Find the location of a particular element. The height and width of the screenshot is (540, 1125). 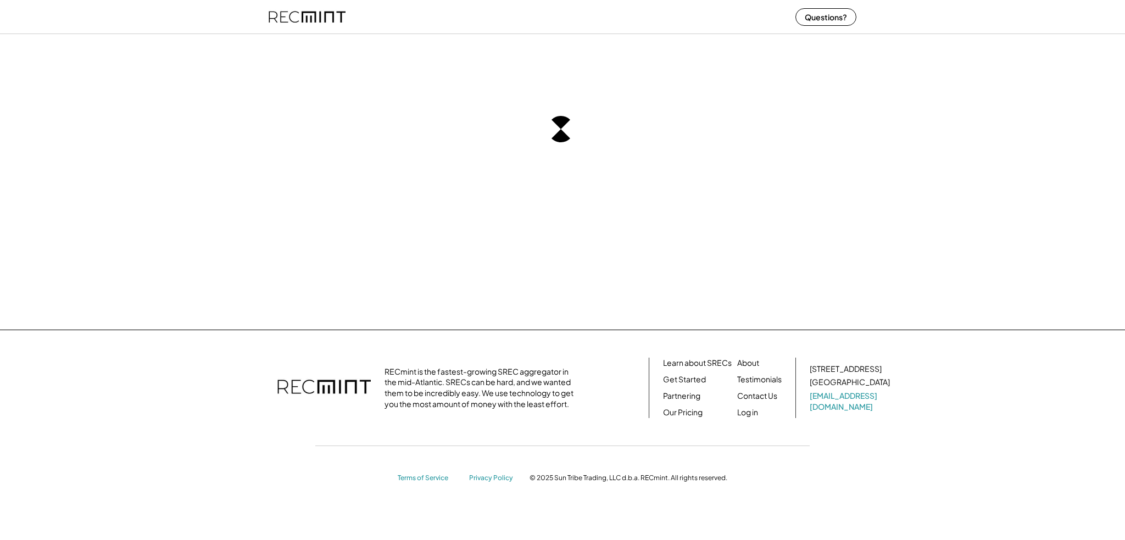

a: Our Pricing is located at coordinates (683, 412).